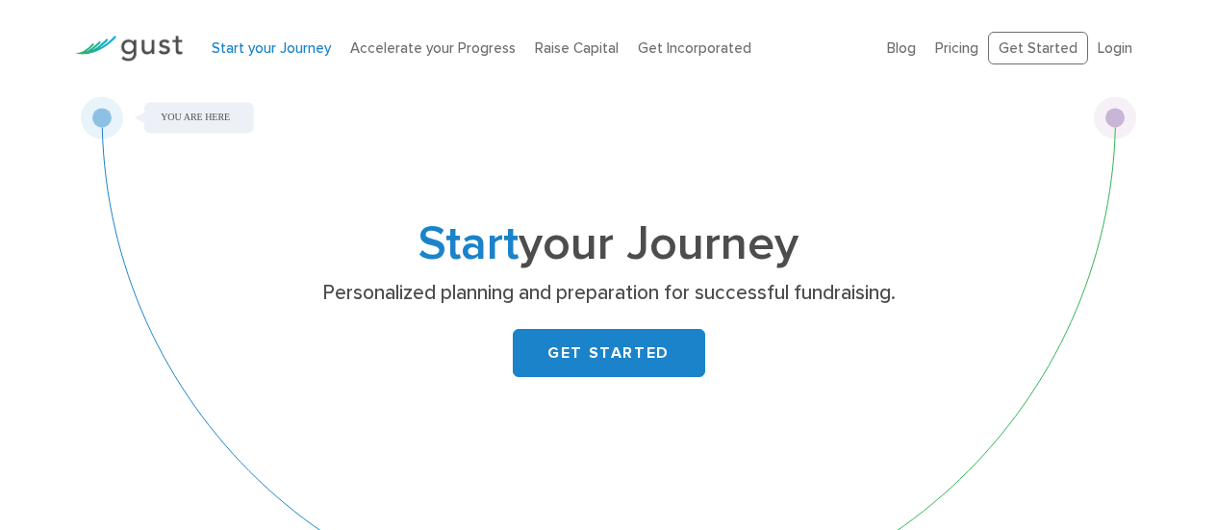 This screenshot has height=530, width=1217. Describe the element at coordinates (129, 48) in the screenshot. I see `img: Gust Logo` at that location.